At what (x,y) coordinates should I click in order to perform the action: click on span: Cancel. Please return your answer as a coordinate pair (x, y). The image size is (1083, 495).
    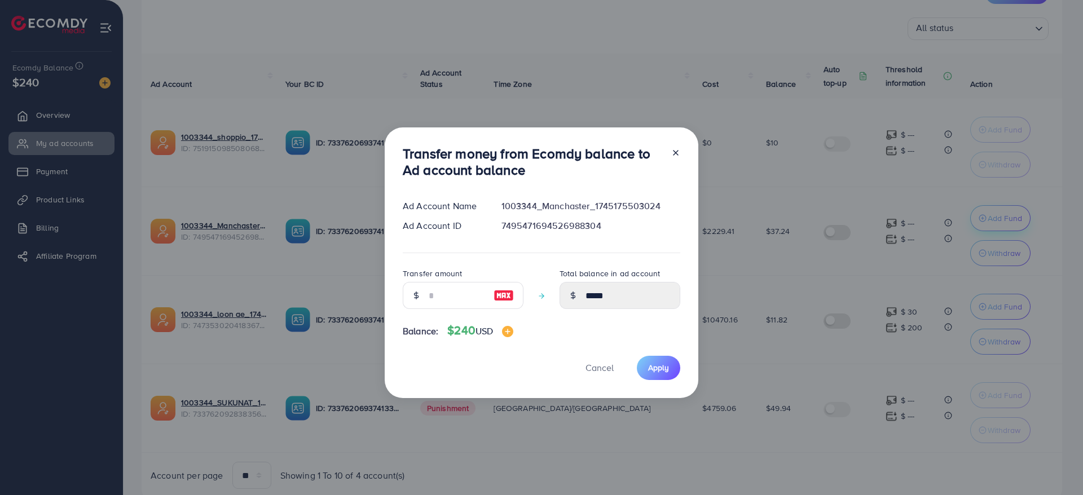
    Looking at the image, I should click on (600, 368).